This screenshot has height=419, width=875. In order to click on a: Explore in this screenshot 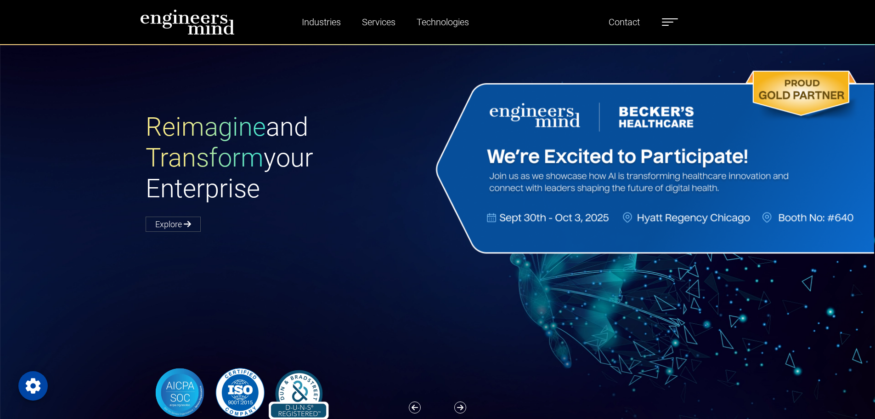, I will do `click(173, 224)`.